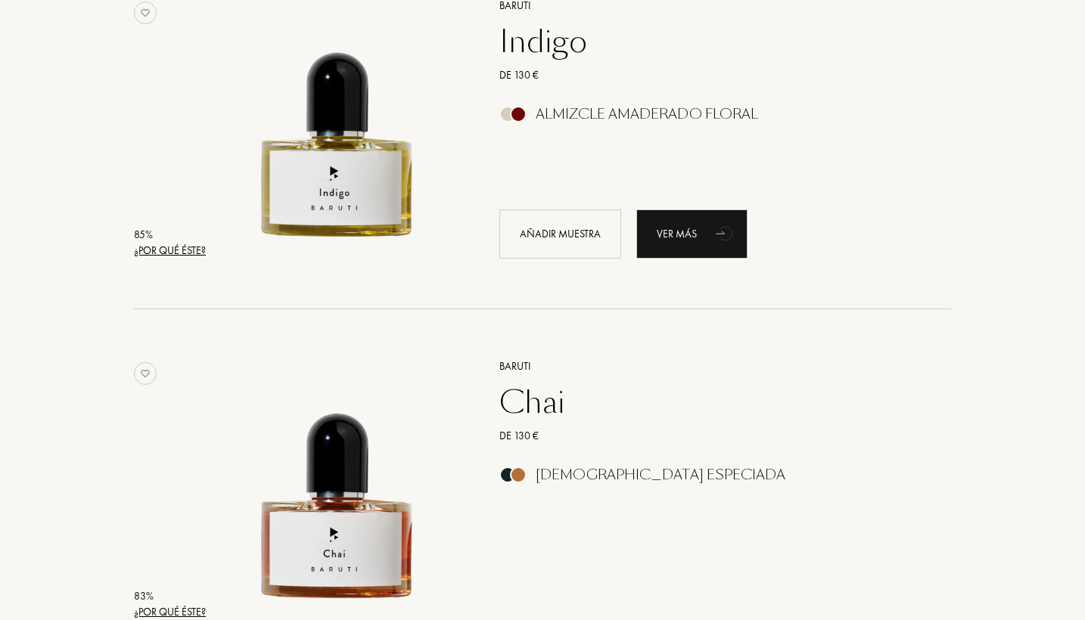 The image size is (1085, 620). Describe the element at coordinates (708, 366) in the screenshot. I see `a: Baruti` at that location.